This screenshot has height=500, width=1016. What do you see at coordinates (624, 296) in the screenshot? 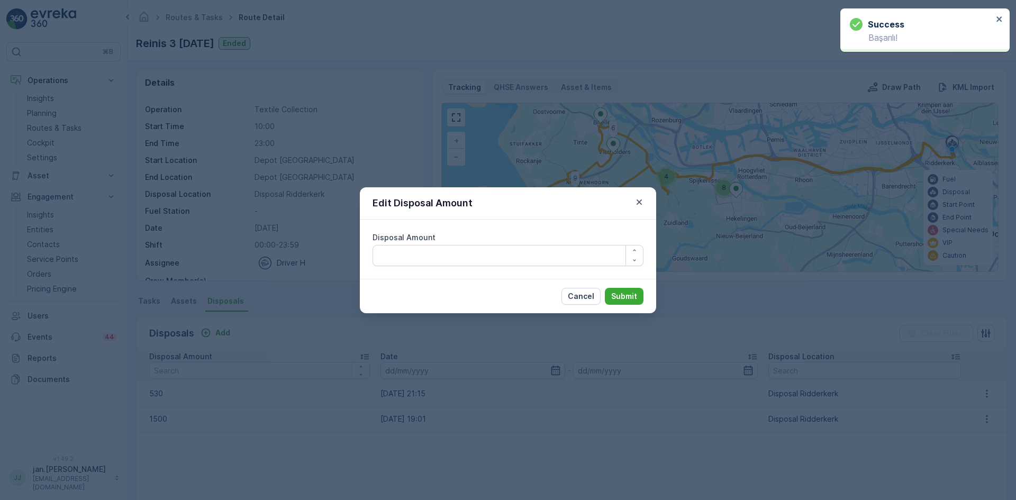
I see `p: Submit` at bounding box center [624, 296].